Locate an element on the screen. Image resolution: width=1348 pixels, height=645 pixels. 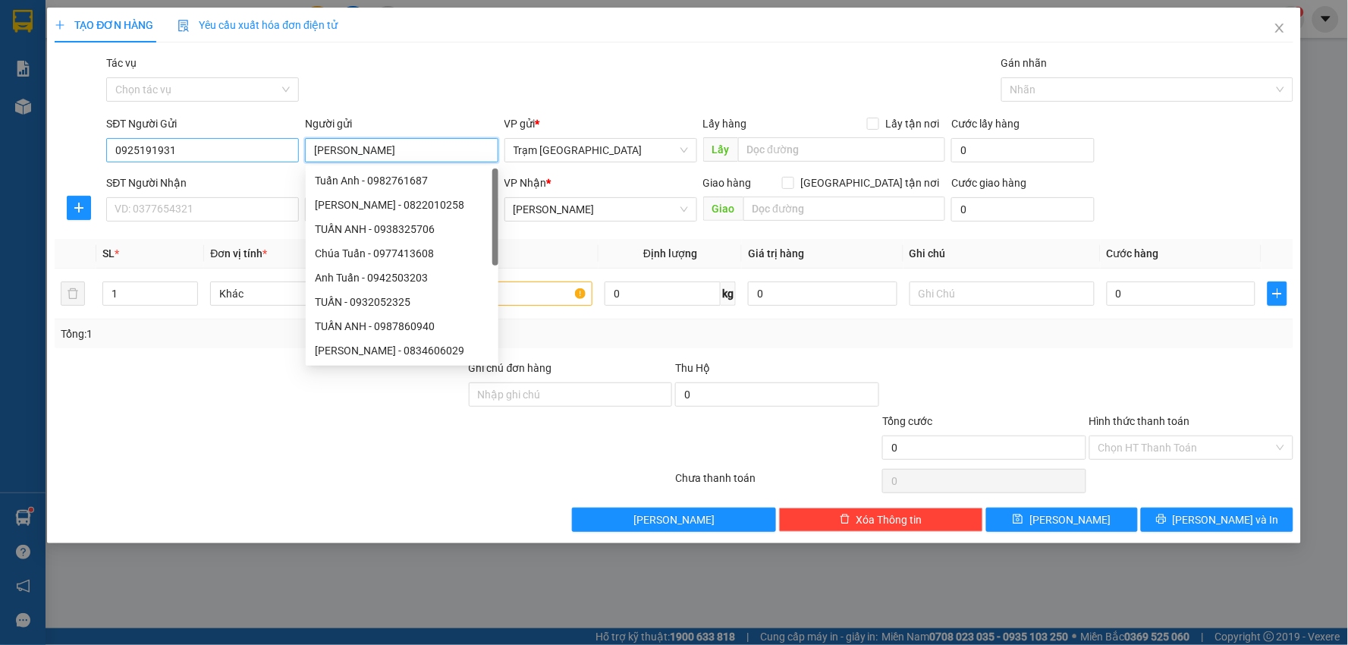
input: Cước lấy hàng is located at coordinates (1022, 150).